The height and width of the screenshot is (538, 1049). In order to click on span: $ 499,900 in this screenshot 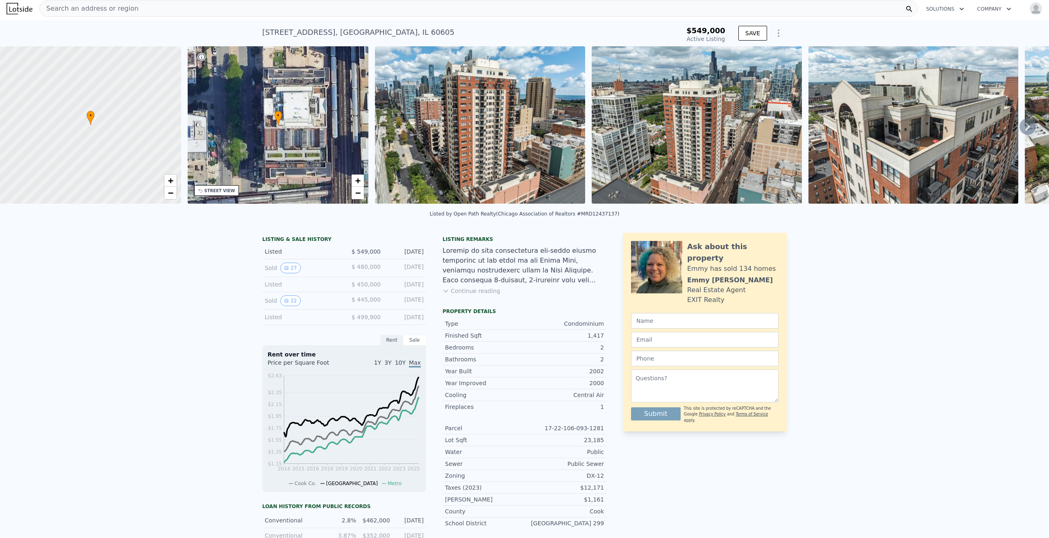, I will do `click(366, 317)`.